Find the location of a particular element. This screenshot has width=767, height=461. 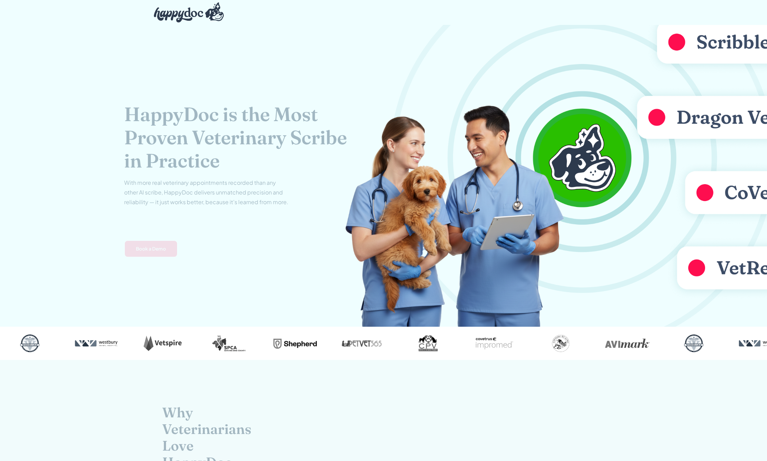

img: CPV is located at coordinates (428, 343).